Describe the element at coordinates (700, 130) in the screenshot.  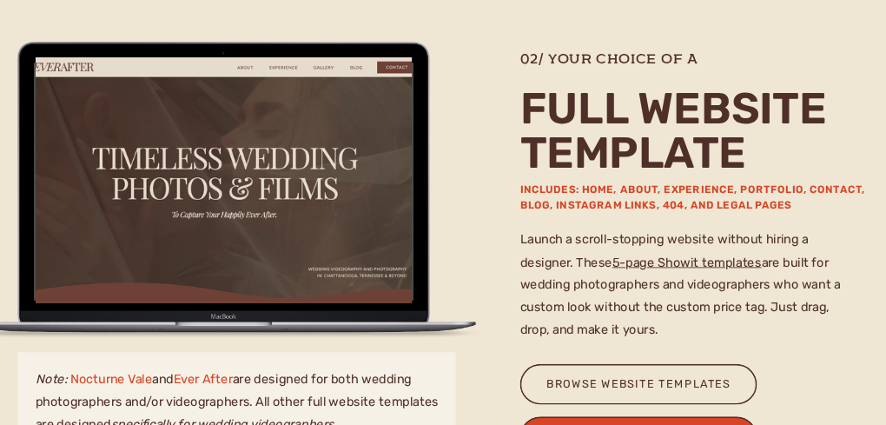
I see `p: full website template` at that location.